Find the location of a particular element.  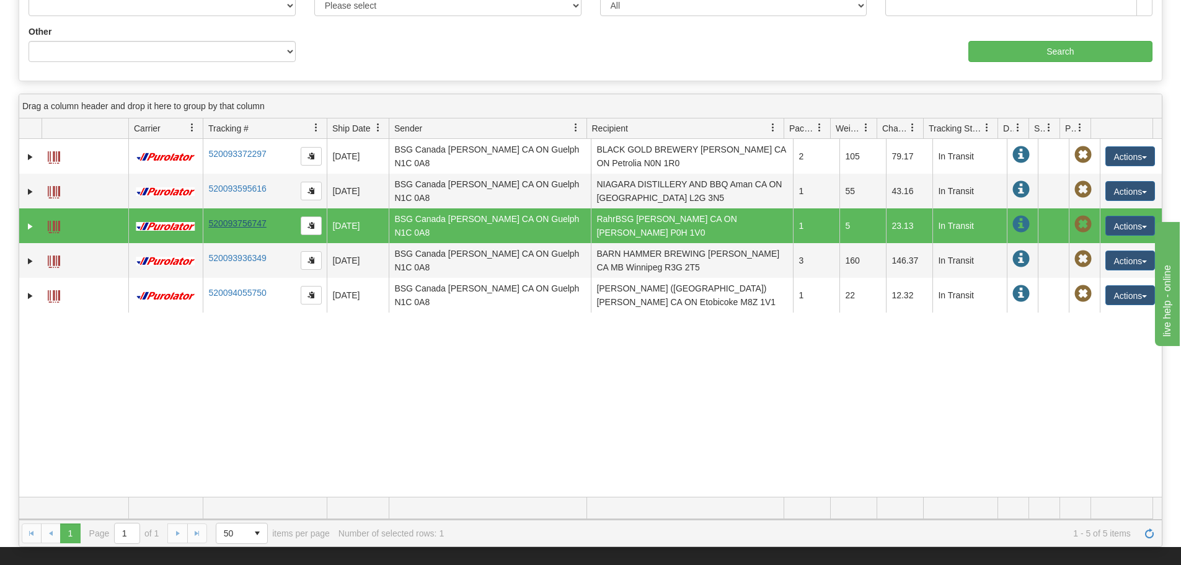

a: Sender filter column settings is located at coordinates (576, 128).